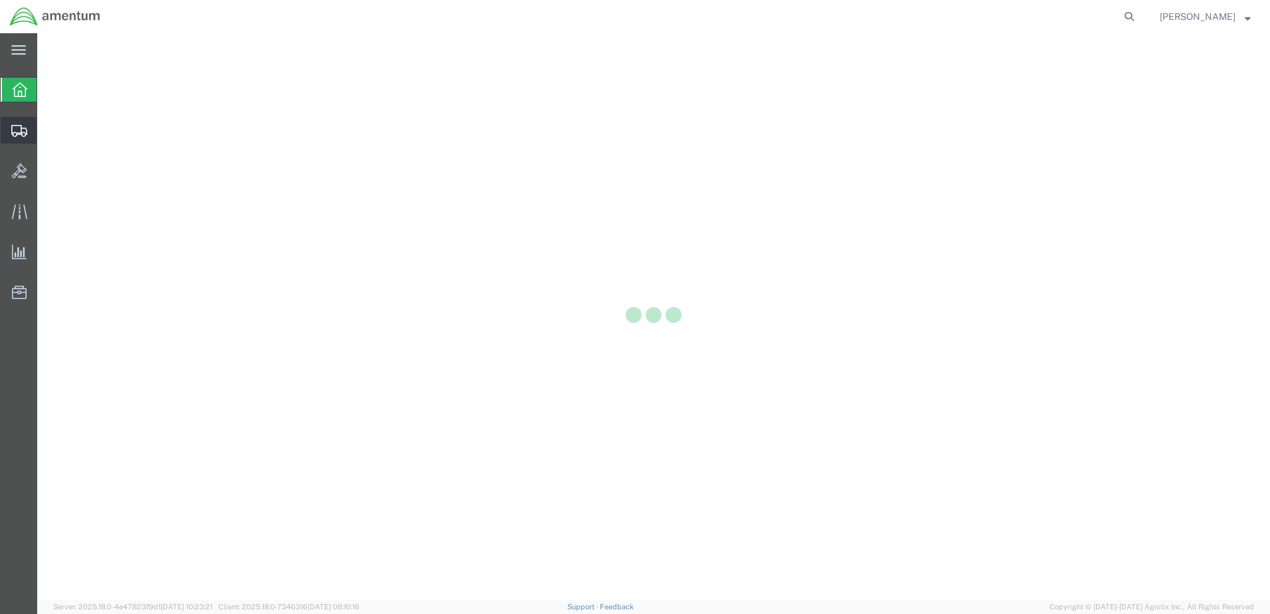  Describe the element at coordinates (55, 17) in the screenshot. I see `img: logo` at that location.